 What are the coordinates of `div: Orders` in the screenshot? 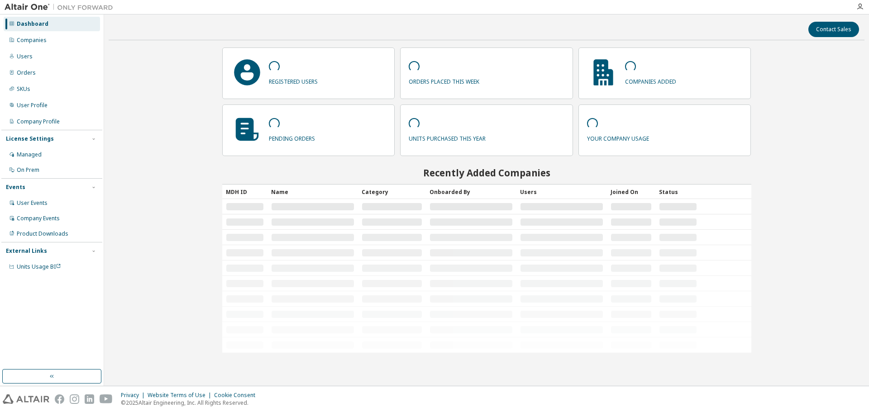 It's located at (26, 73).